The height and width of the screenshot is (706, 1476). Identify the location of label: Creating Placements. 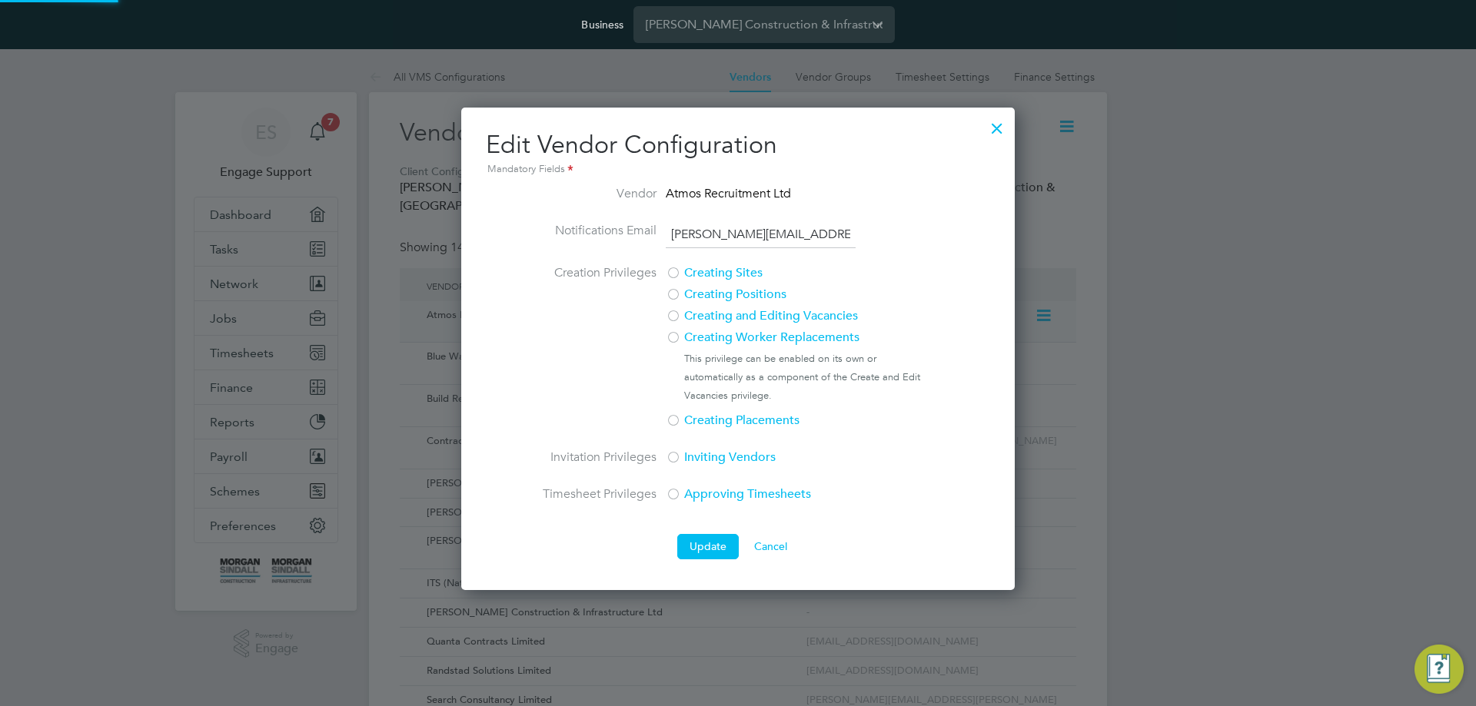
(794, 420).